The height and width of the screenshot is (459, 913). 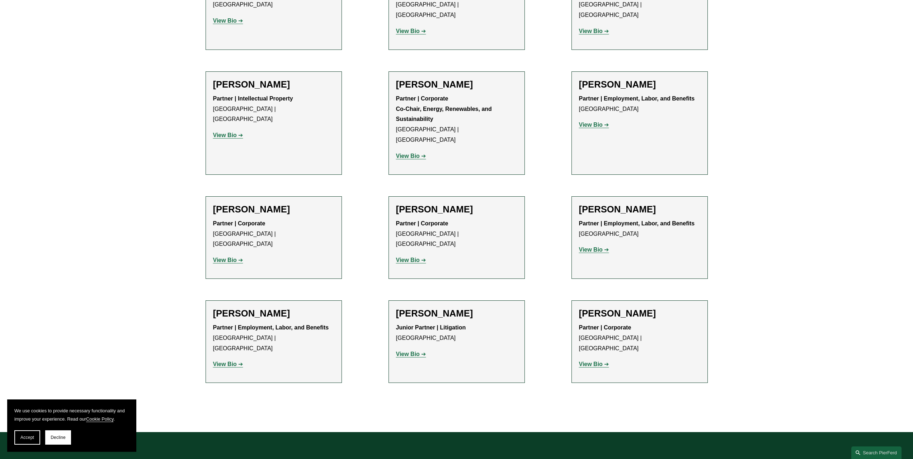 What do you see at coordinates (876, 452) in the screenshot?
I see `a: Search this site` at bounding box center [876, 452].